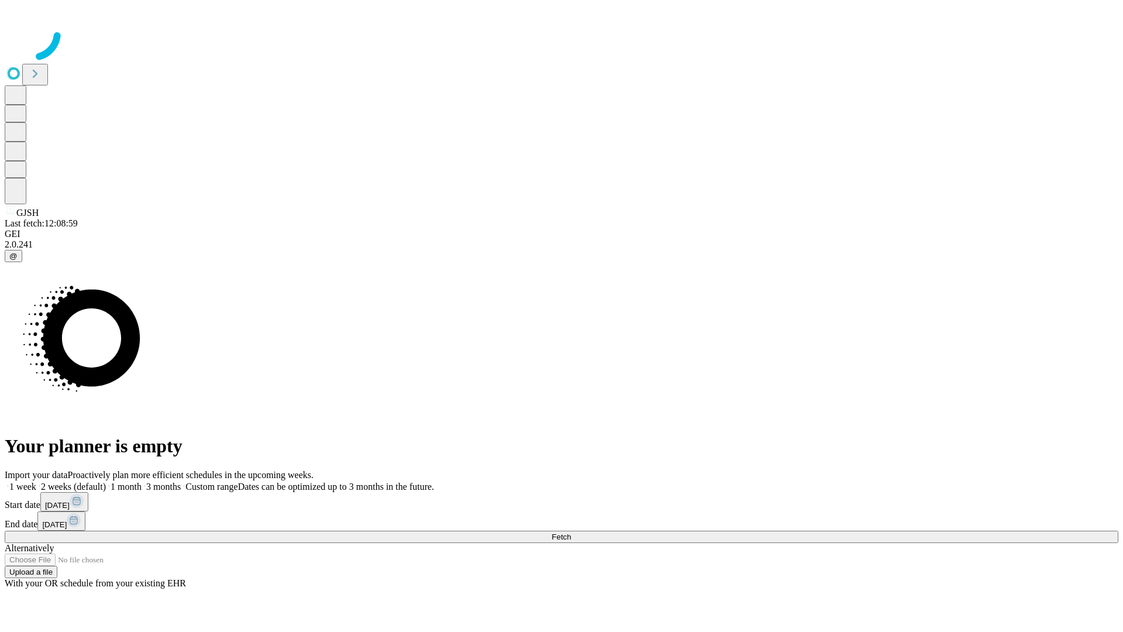  What do you see at coordinates (211, 486) in the screenshot?
I see `span: Custom range` at bounding box center [211, 486].